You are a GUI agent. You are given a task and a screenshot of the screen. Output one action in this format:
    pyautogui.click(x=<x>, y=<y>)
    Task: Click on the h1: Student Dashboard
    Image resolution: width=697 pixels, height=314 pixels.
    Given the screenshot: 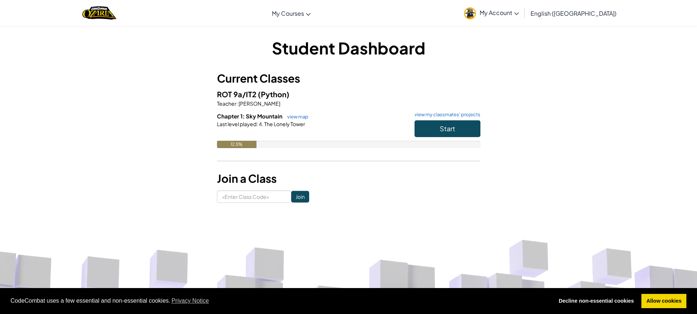 What is the action you would take?
    pyautogui.click(x=348, y=48)
    